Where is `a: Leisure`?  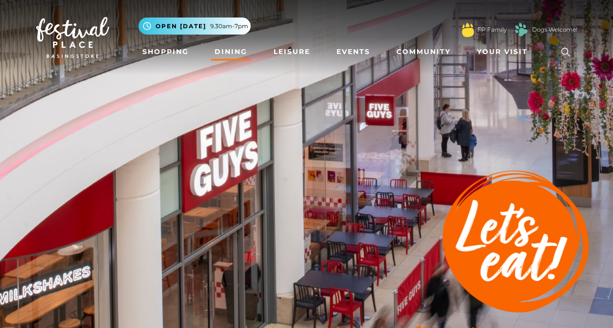
a: Leisure is located at coordinates (291, 52).